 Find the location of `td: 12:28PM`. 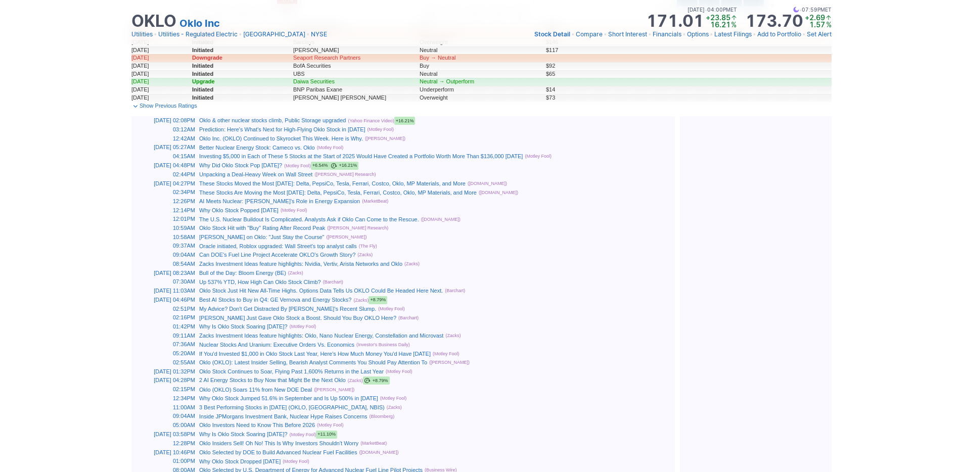

td: 12:28PM is located at coordinates (164, 444).